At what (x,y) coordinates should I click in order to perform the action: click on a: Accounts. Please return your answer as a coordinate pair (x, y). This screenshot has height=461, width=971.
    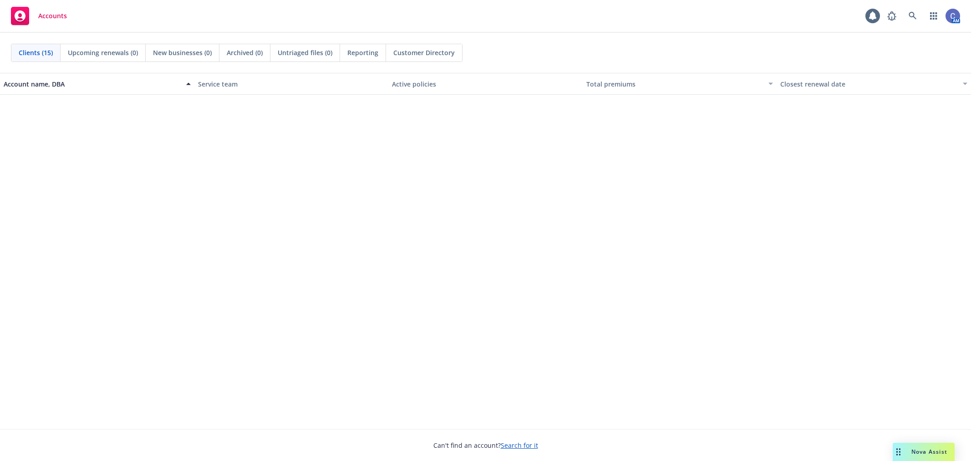
    Looking at the image, I should click on (39, 16).